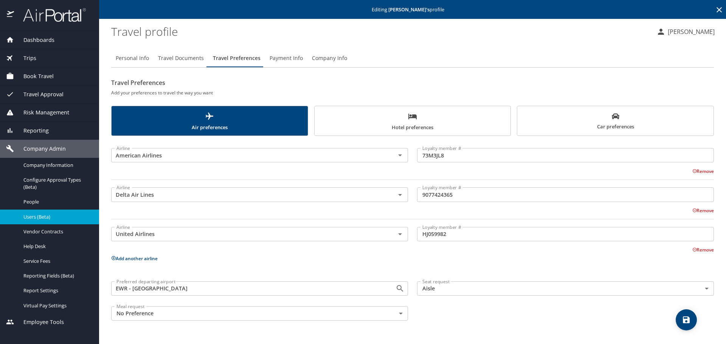  What do you see at coordinates (50, 15) in the screenshot?
I see `img: airportal-logo.png` at bounding box center [50, 15].